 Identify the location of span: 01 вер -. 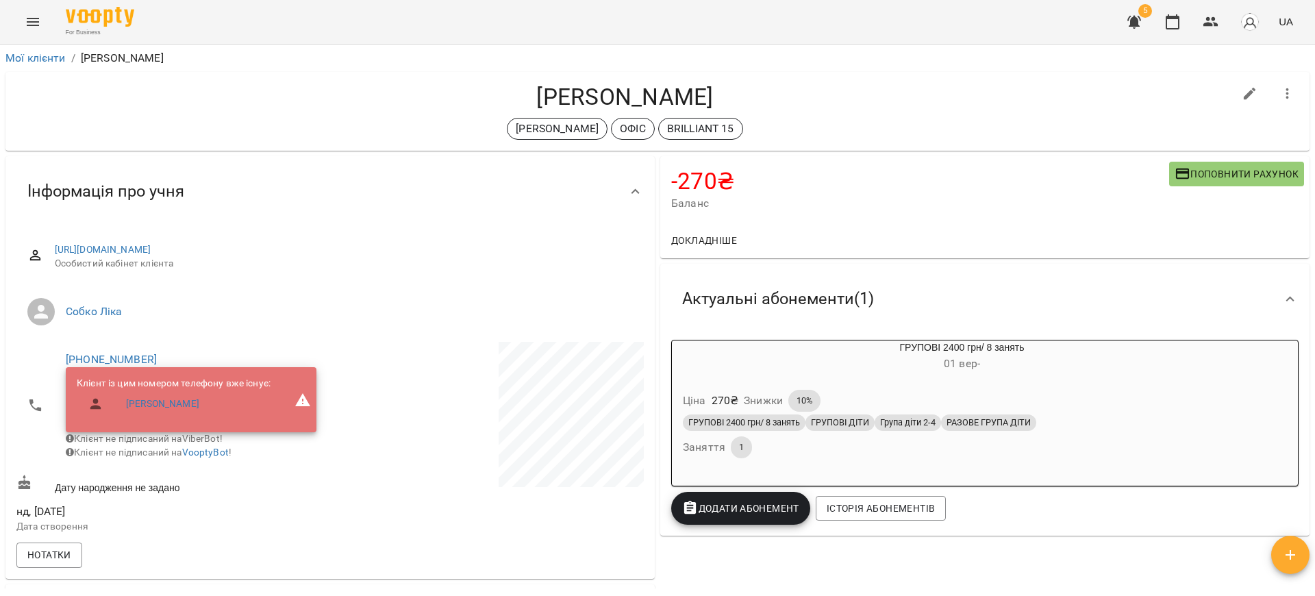
(962, 363).